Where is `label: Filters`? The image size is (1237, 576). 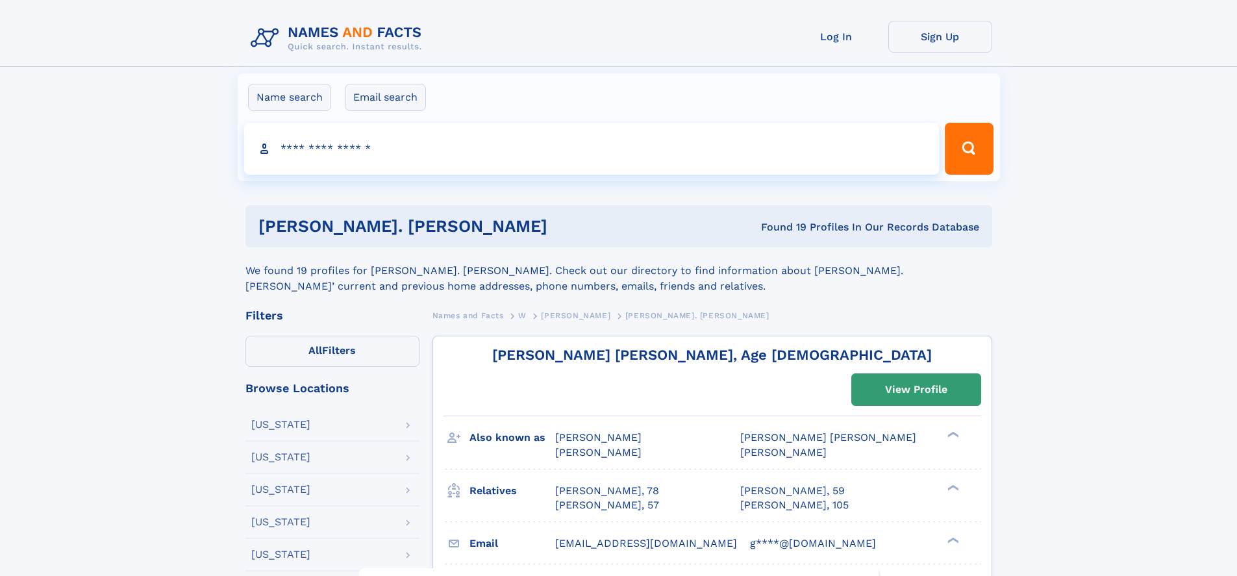 label: Filters is located at coordinates (333, 351).